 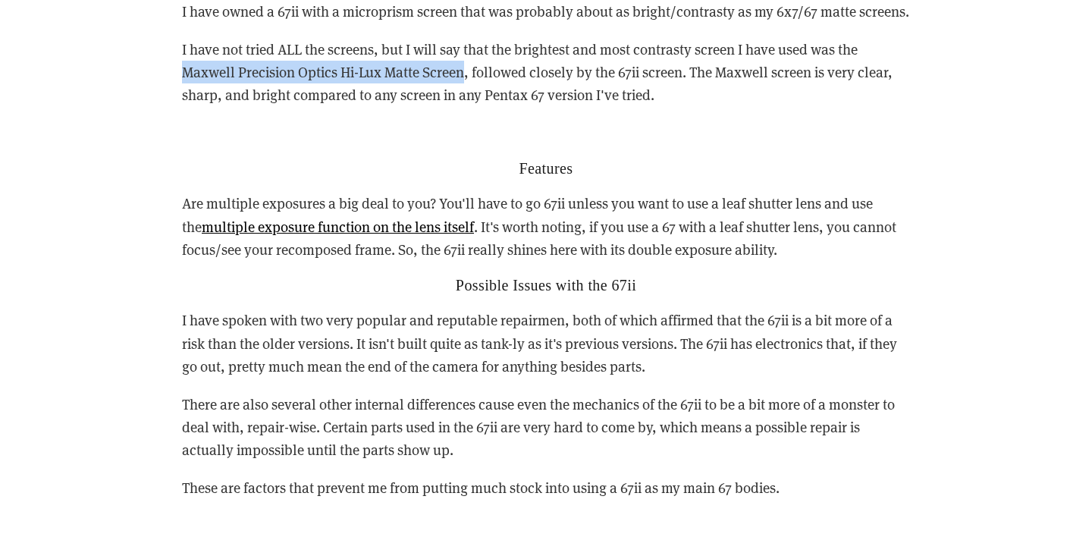 What do you see at coordinates (546, 168) in the screenshot?
I see `h2: Features` at bounding box center [546, 168].